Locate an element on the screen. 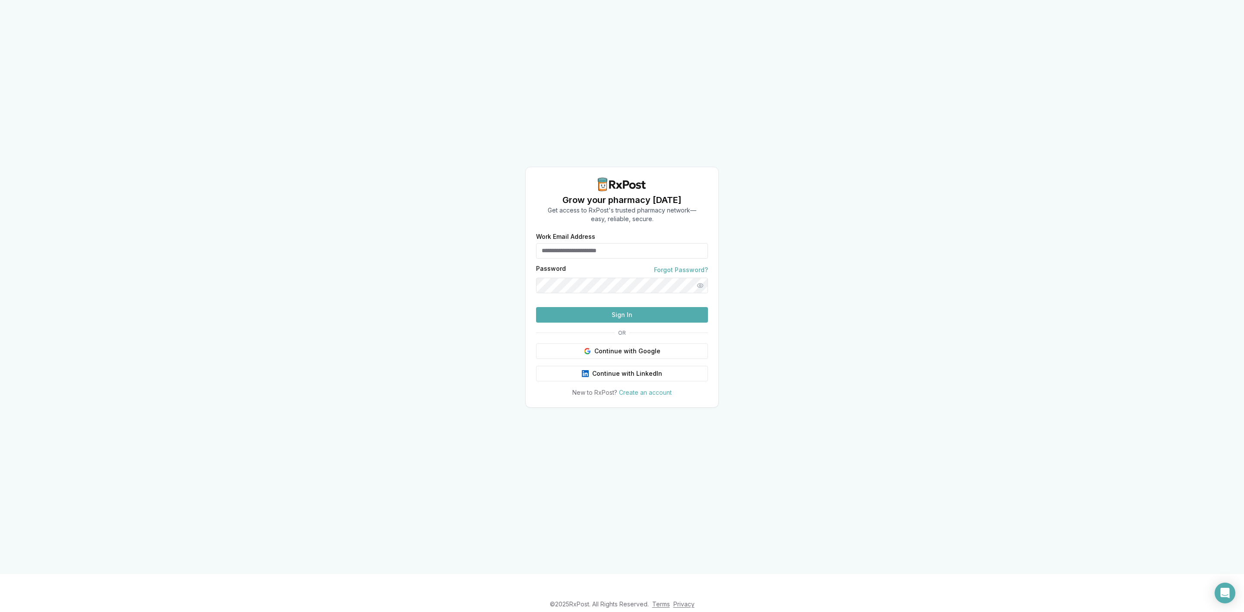 Image resolution: width=1244 pixels, height=612 pixels. button: Continue with LinkedIn is located at coordinates (622, 374).